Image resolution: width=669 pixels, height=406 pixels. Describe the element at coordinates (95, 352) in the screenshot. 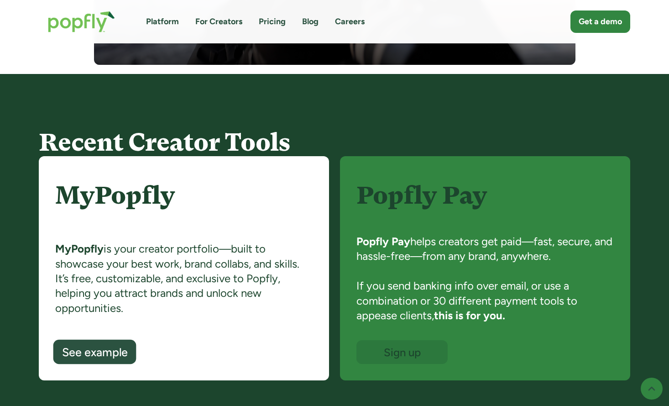

I see `div: See example` at that location.